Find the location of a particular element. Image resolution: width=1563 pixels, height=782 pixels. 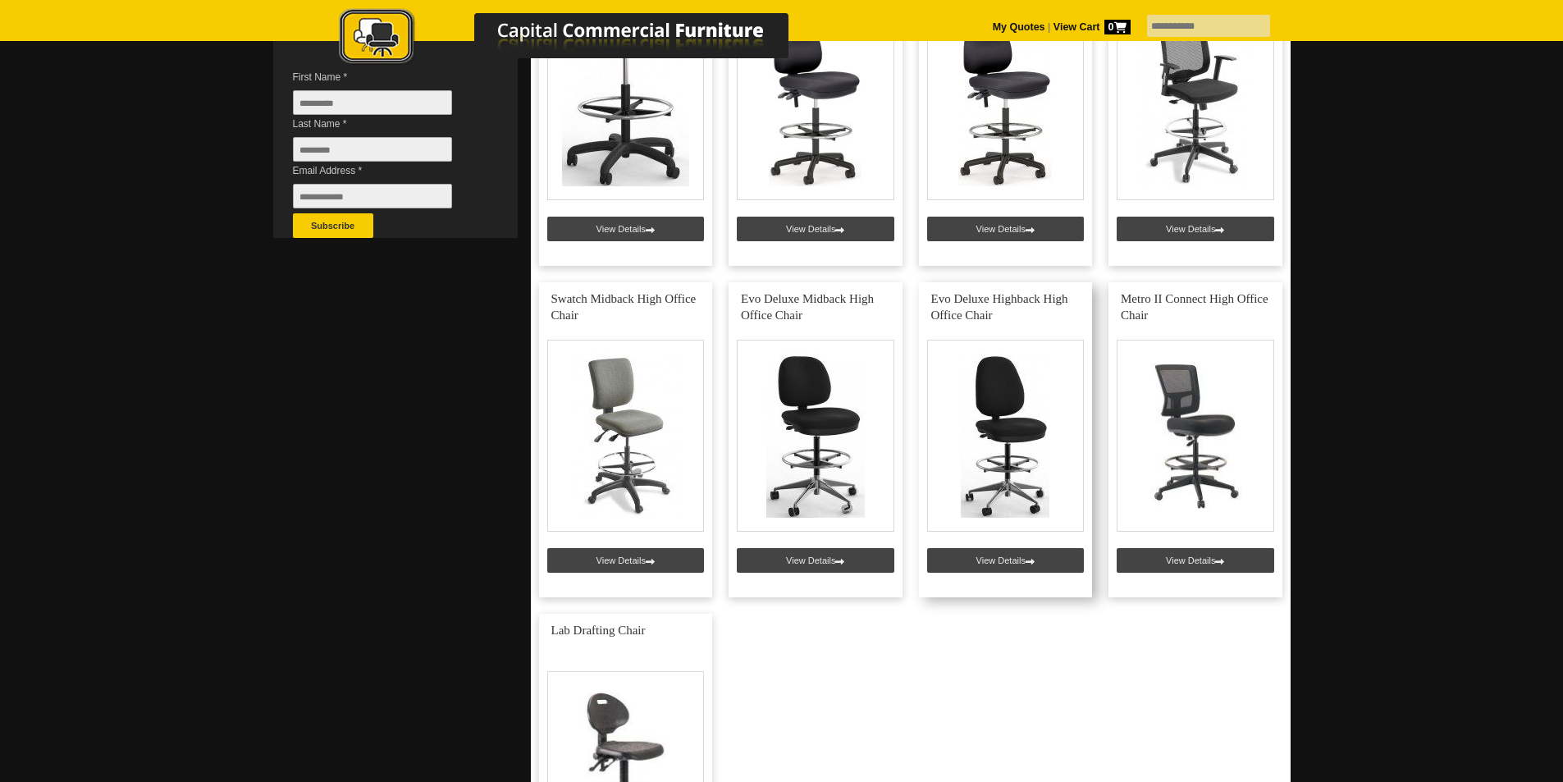

input: First Name * is located at coordinates (373, 103).